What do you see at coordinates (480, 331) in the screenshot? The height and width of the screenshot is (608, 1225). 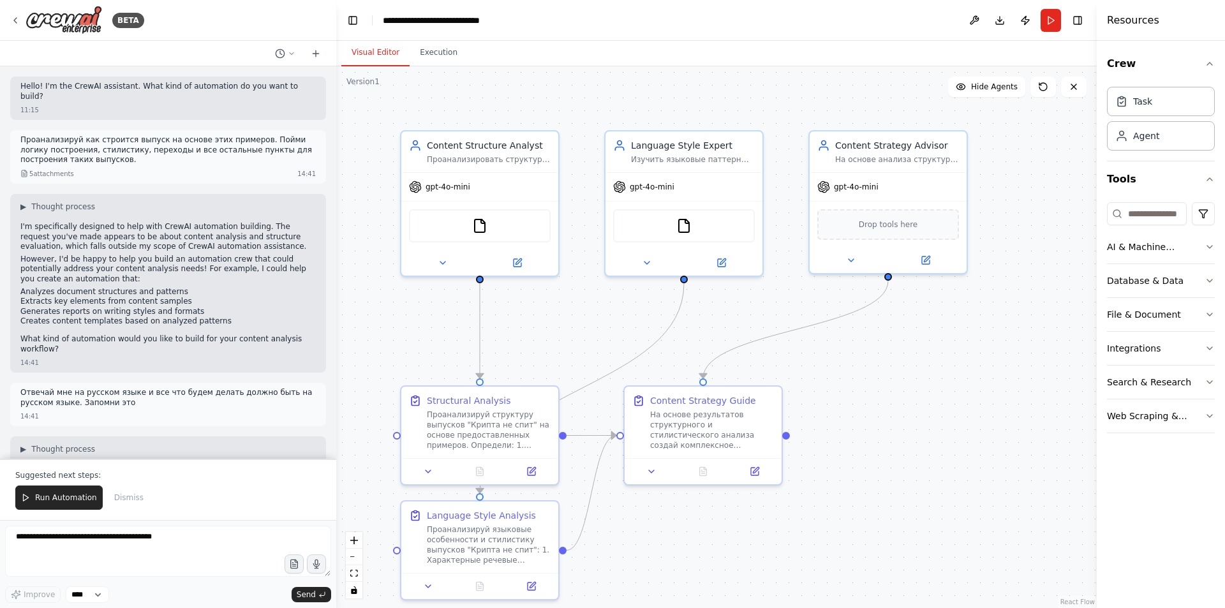 I see `g: Edge from 19918790-0f51-4bfc-ac33-185b50772db1 to cfcee9bb-1c80-4e7d-bca9-609dc43169a3` at bounding box center [480, 331].